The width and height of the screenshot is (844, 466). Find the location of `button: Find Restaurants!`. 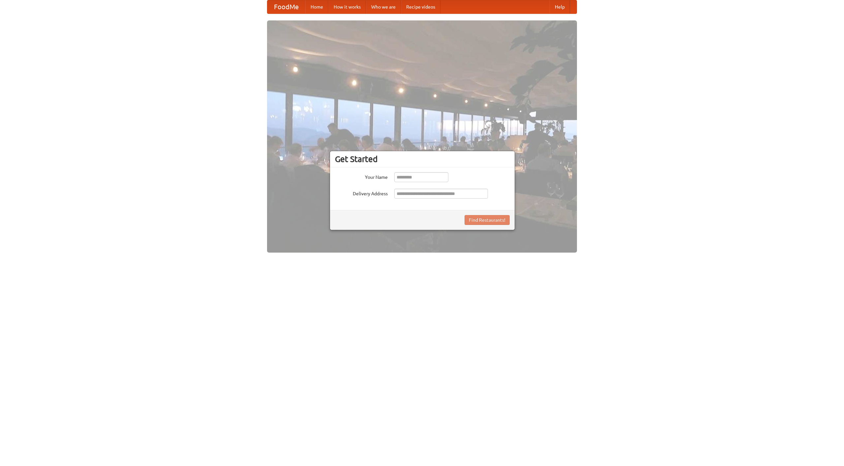

button: Find Restaurants! is located at coordinates (487, 220).